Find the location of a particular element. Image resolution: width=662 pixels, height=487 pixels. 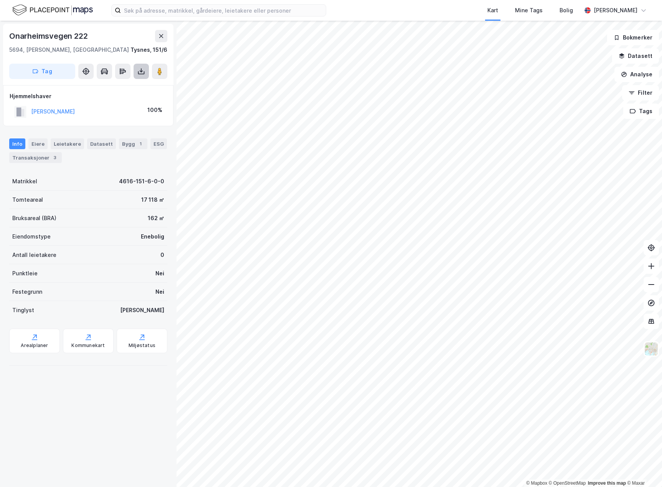

div: Matrikkel is located at coordinates (25, 181).